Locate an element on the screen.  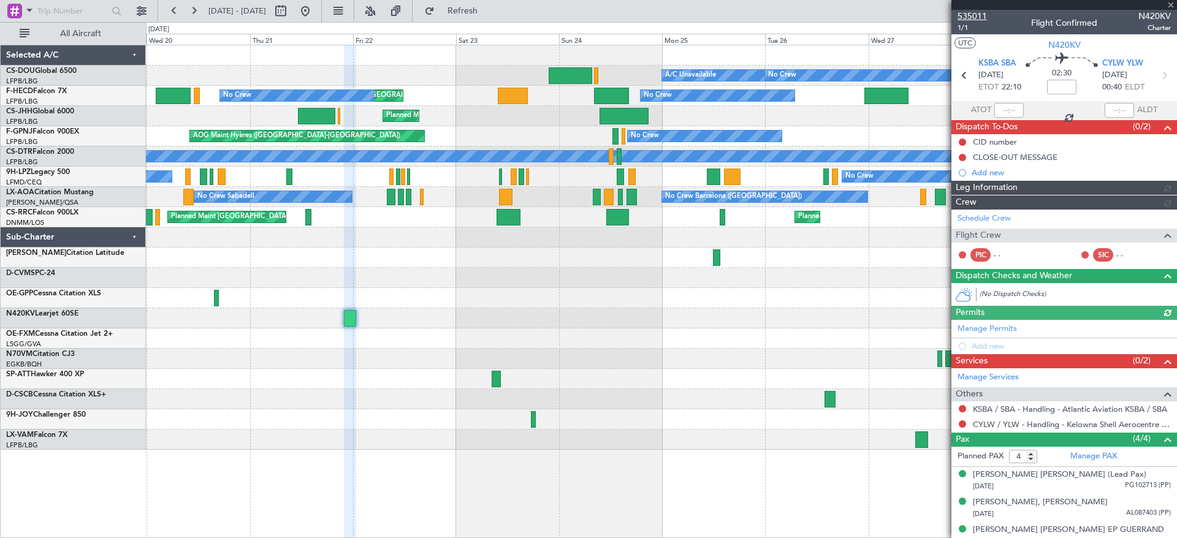
div: Sun 24 is located at coordinates (611, 39).